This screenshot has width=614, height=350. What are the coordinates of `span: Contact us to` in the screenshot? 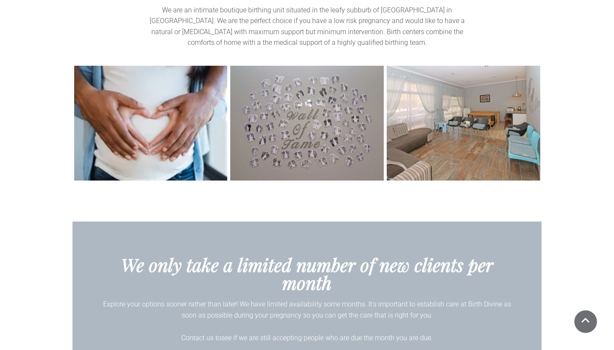 It's located at (201, 337).